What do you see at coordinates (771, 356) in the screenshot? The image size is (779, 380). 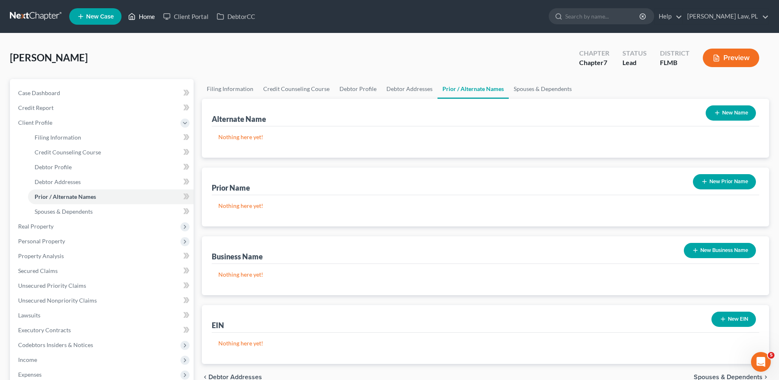 I see `span: 5` at bounding box center [771, 356].